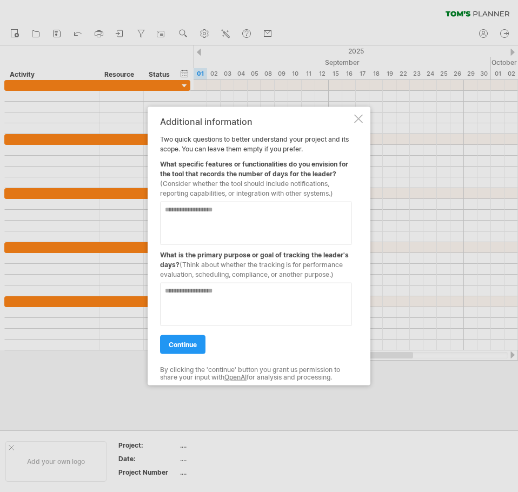 This screenshot has height=492, width=518. I want to click on span: continue, so click(183, 345).